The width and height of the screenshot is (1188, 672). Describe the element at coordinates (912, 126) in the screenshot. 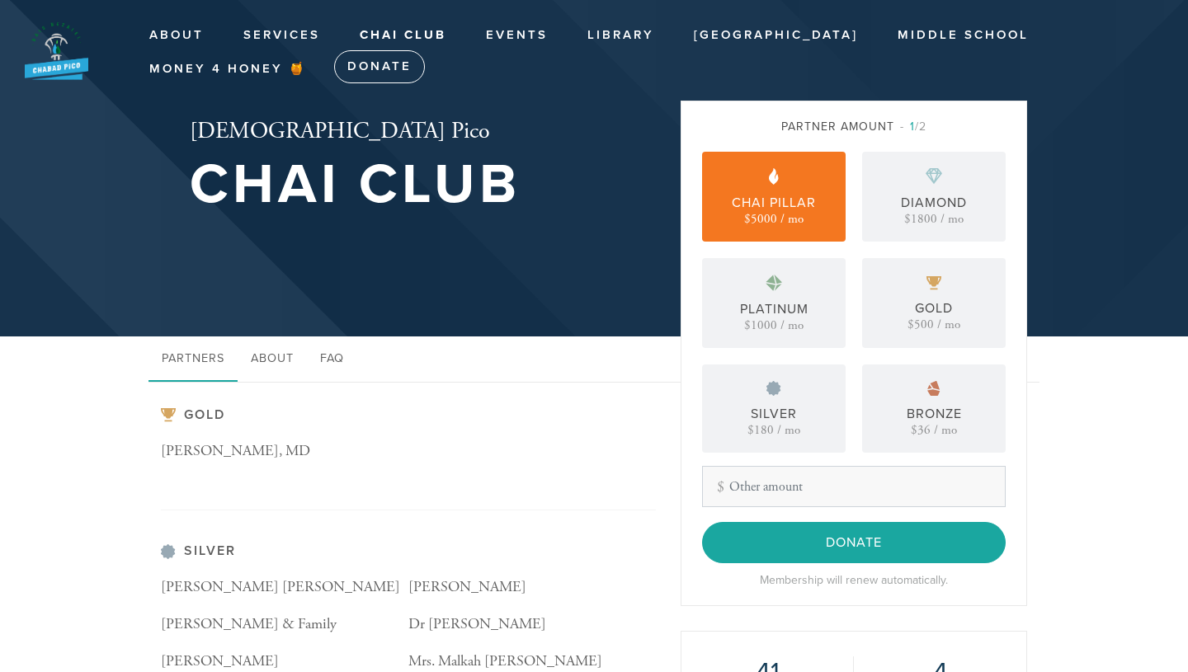

I see `span: 1` at that location.